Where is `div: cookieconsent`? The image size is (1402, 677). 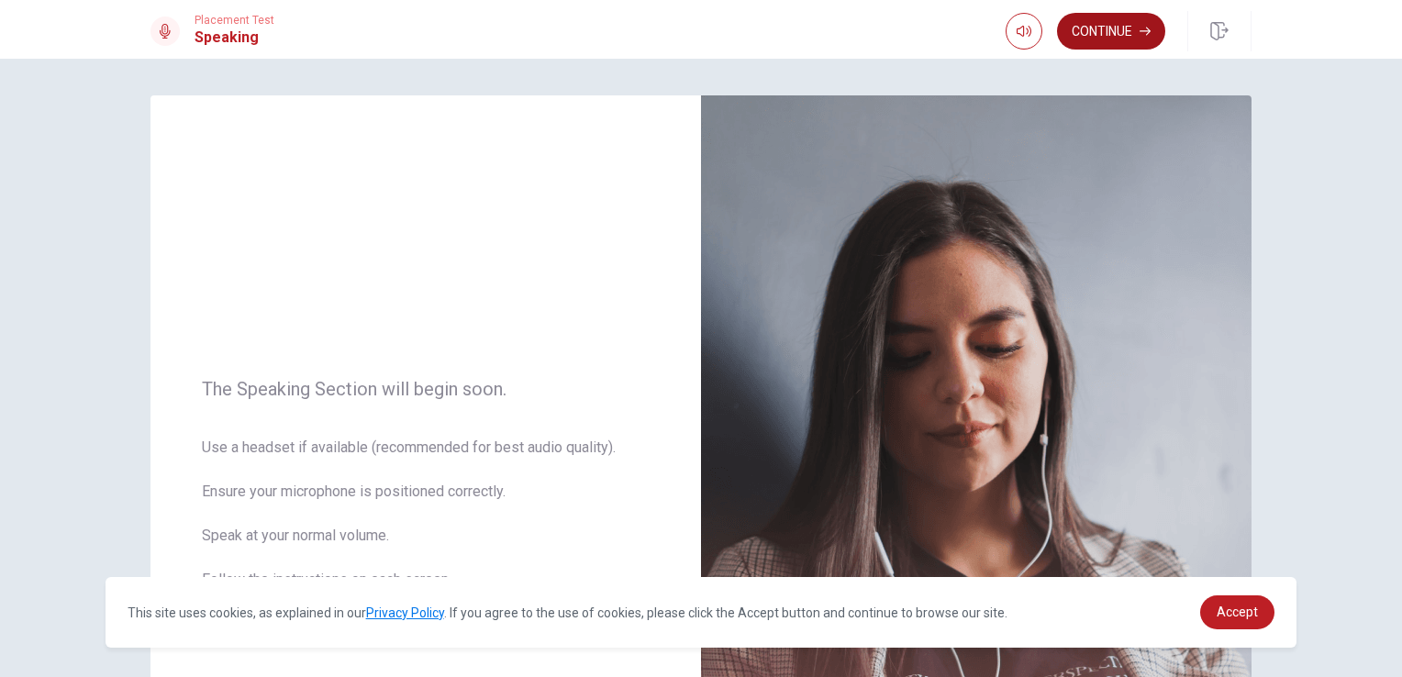
div: cookieconsent is located at coordinates (701, 612).